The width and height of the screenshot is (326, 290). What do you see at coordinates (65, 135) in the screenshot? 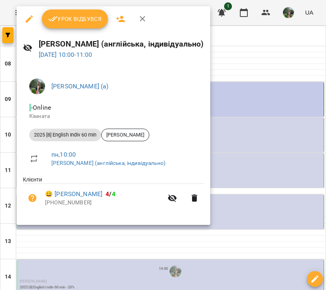
I see `span: 2025 [8] English Indiv 60 min` at bounding box center [65, 135].